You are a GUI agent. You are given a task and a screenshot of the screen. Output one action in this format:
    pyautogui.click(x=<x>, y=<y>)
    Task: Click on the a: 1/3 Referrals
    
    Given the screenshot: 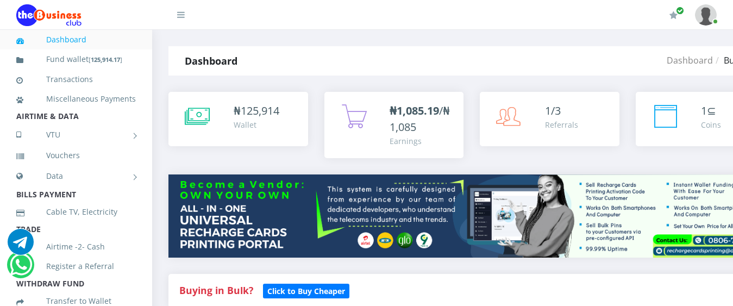 What is the action you would take?
    pyautogui.click(x=550, y=119)
    